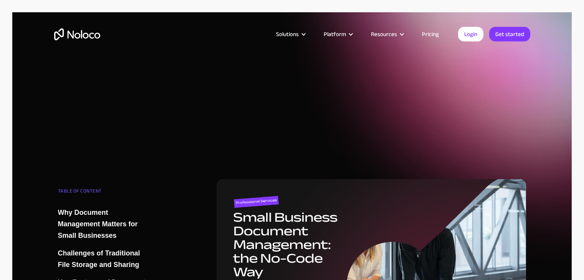  What do you see at coordinates (104, 224) in the screenshot?
I see `div: Why Document Management Matters for Small Businesses` at bounding box center [104, 224].